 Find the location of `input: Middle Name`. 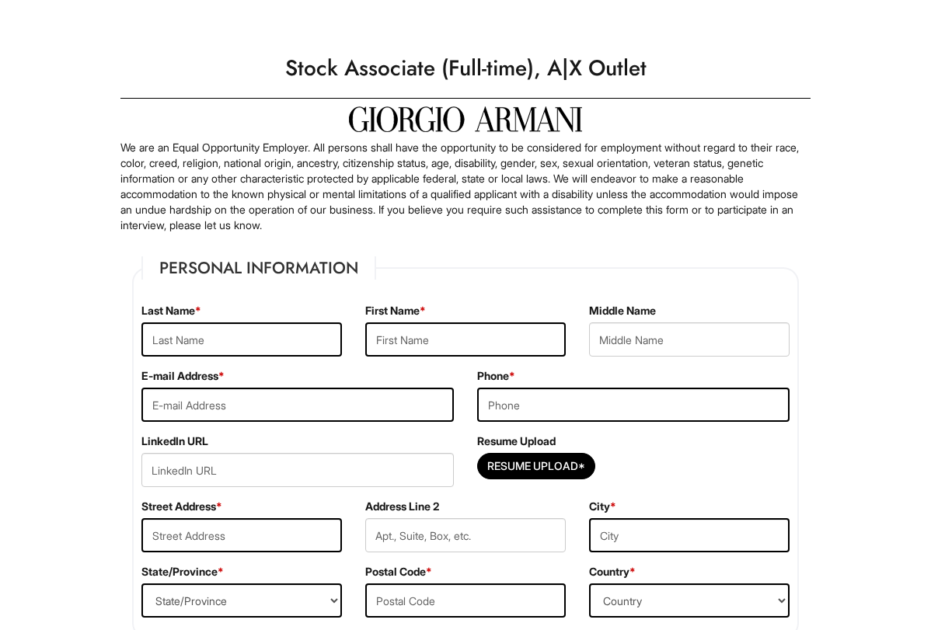

input: Middle Name is located at coordinates (689, 339).